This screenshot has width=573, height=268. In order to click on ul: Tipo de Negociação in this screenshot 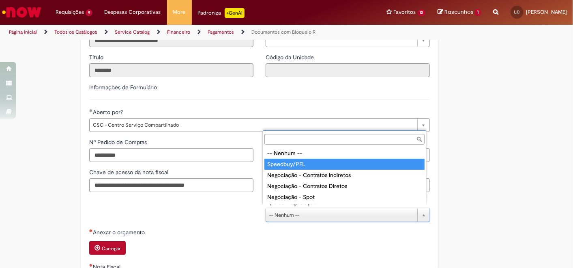, I will do `click(344, 175)`.